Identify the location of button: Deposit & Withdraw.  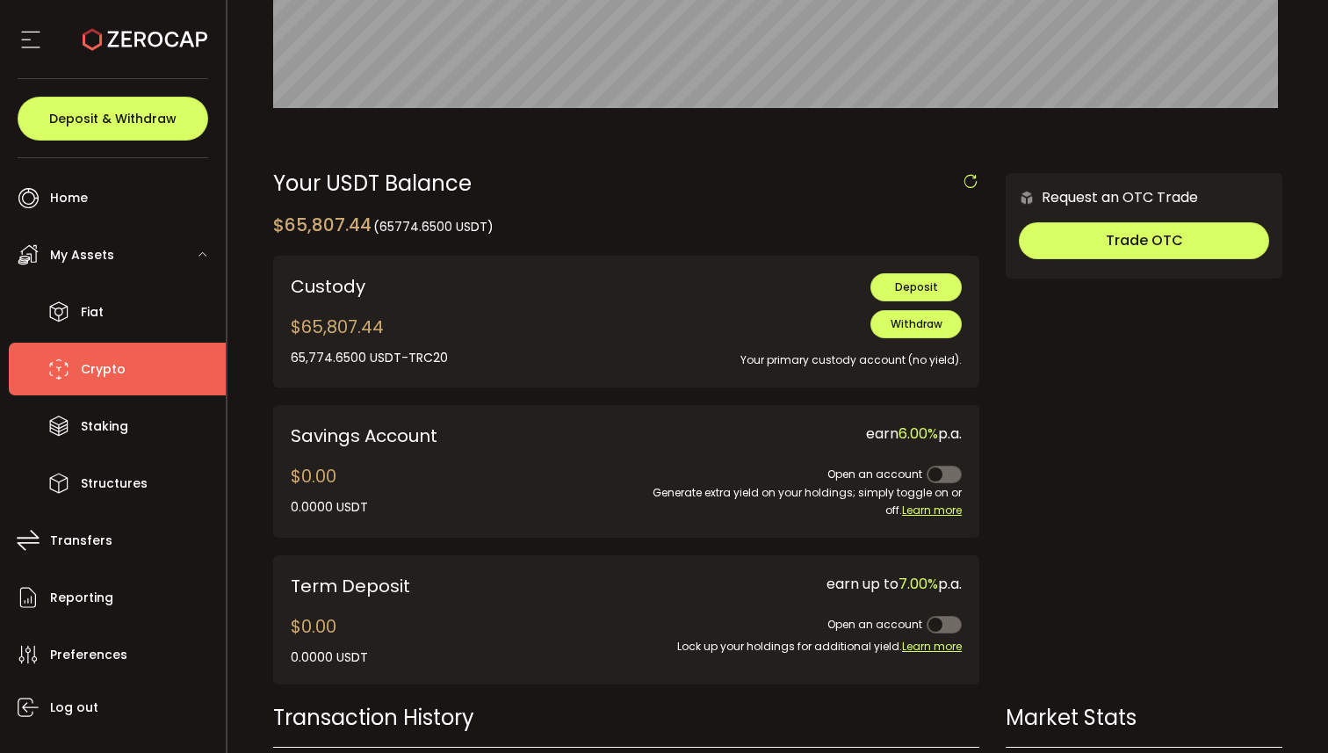
(112, 119).